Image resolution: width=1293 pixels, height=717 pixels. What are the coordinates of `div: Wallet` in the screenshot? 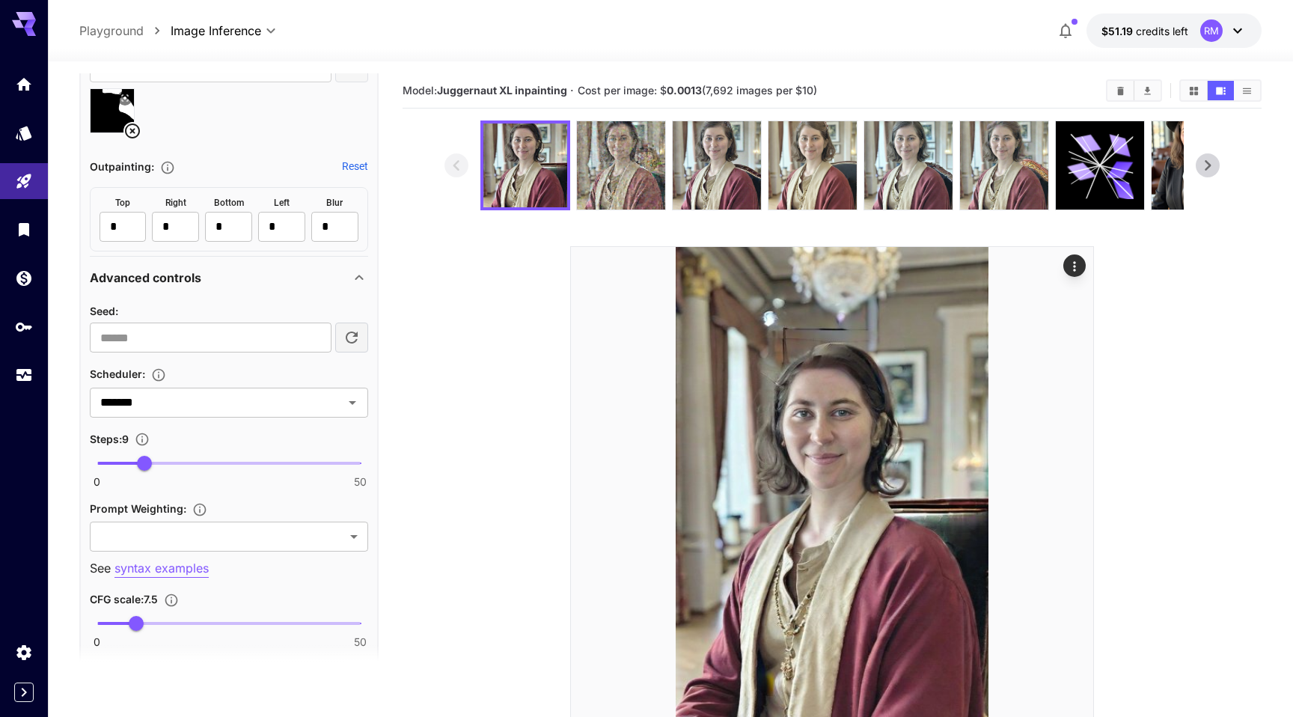 It's located at (24, 278).